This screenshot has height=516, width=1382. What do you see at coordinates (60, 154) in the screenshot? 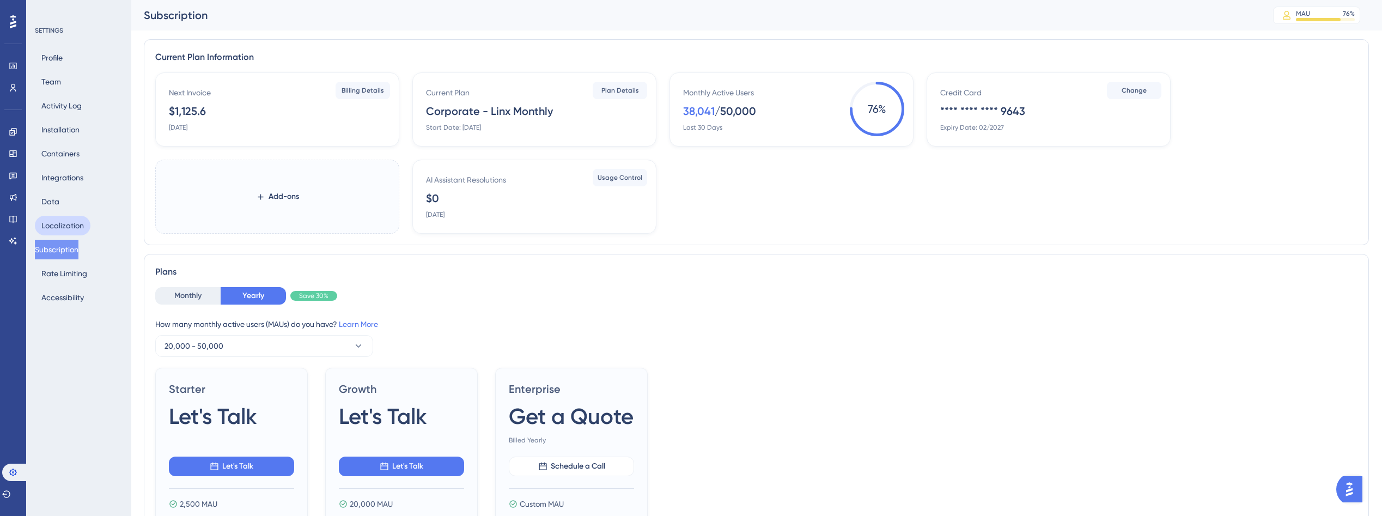
I see `button: Containers` at bounding box center [60, 154].